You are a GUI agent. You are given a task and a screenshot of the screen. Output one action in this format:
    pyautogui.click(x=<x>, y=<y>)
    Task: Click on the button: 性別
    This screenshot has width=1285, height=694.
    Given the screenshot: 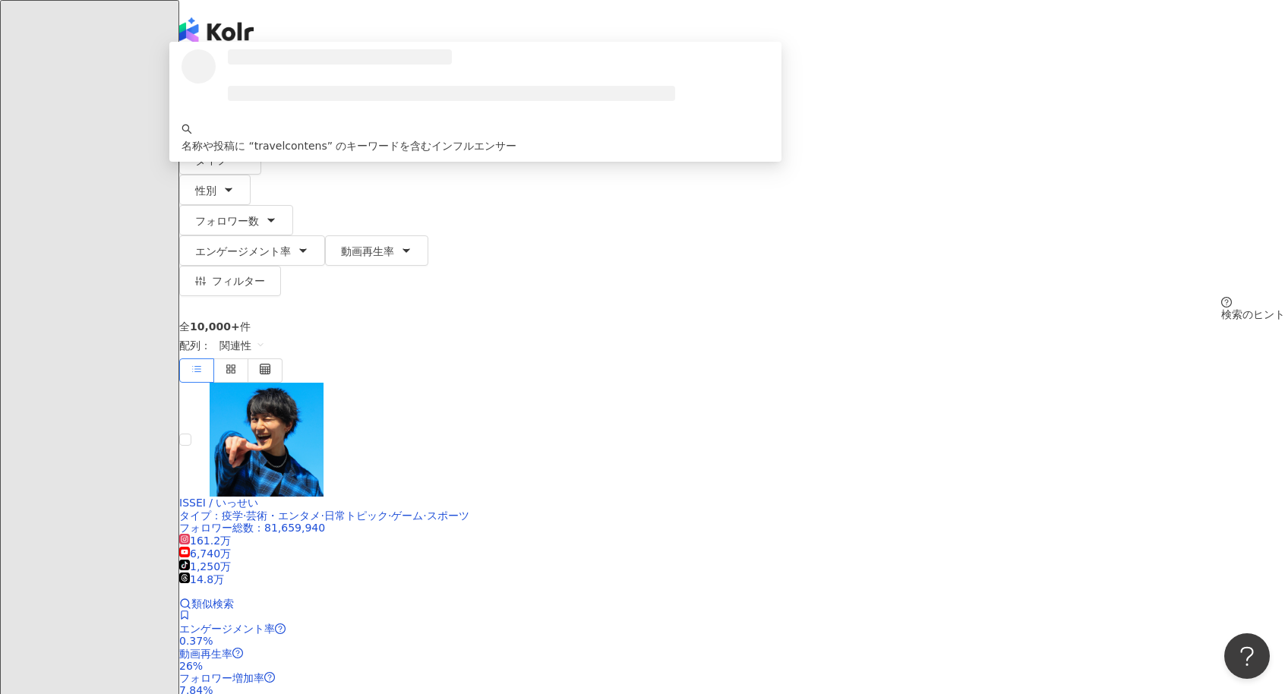 What is the action you would take?
    pyautogui.click(x=215, y=190)
    